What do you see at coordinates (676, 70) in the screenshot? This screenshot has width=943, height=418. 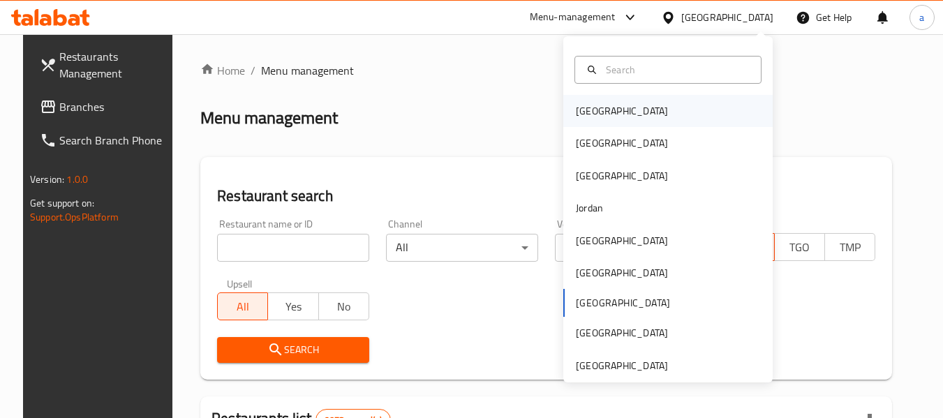 I see `input: Search` at bounding box center [676, 70].